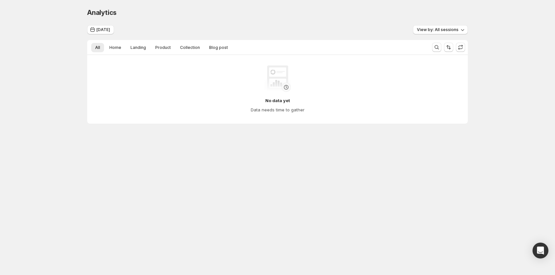 The width and height of the screenshot is (555, 275). What do you see at coordinates (437, 47) in the screenshot?
I see `button: Search and filter results` at bounding box center [437, 47].